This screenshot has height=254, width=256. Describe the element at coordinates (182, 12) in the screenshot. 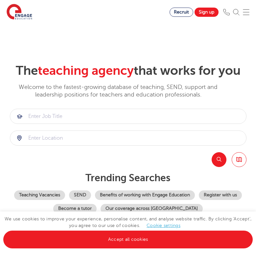

I see `span: Recruit` at that location.